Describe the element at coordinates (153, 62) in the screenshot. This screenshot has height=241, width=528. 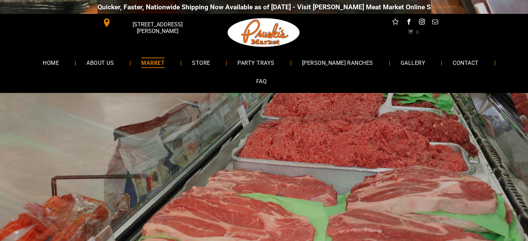
I see `a: MARKET` at that location.